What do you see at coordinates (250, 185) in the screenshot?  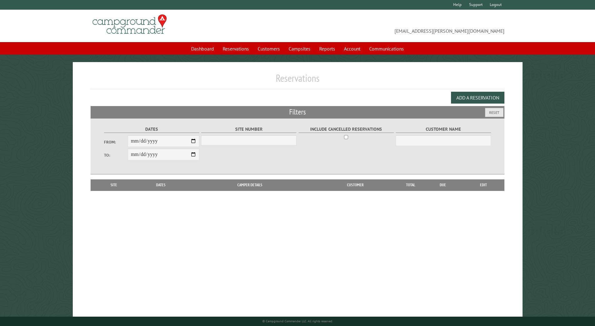 I see `th: Camper Details` at bounding box center [250, 185].